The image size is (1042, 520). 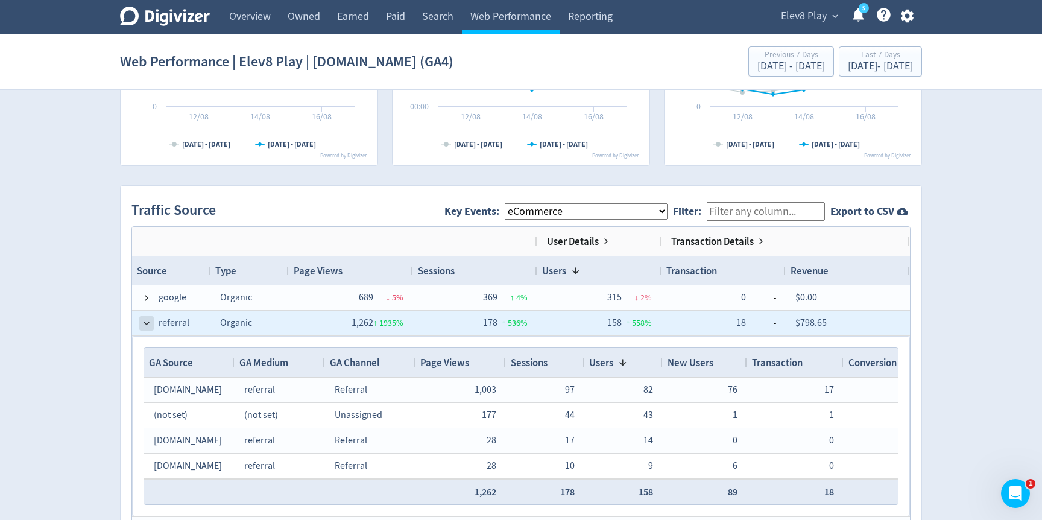 What do you see at coordinates (862, 211) in the screenshot?
I see `strong: Export to CSV` at bounding box center [862, 211].